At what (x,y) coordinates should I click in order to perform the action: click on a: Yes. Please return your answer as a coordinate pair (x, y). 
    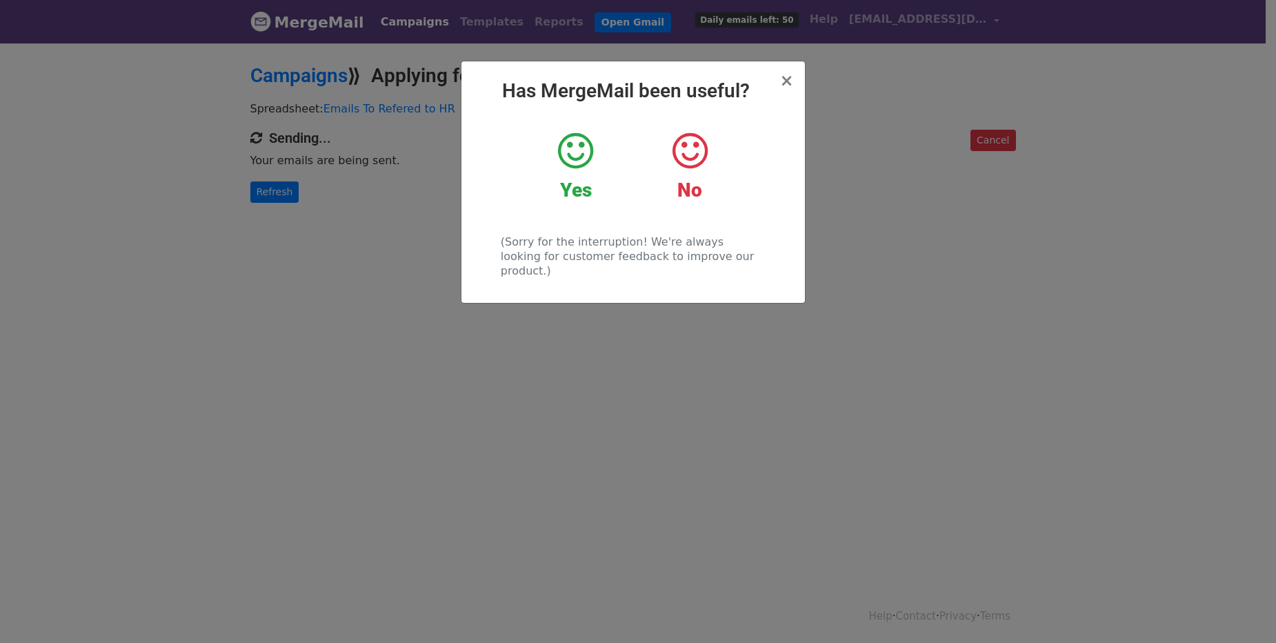
    Looking at the image, I should click on (575, 166).